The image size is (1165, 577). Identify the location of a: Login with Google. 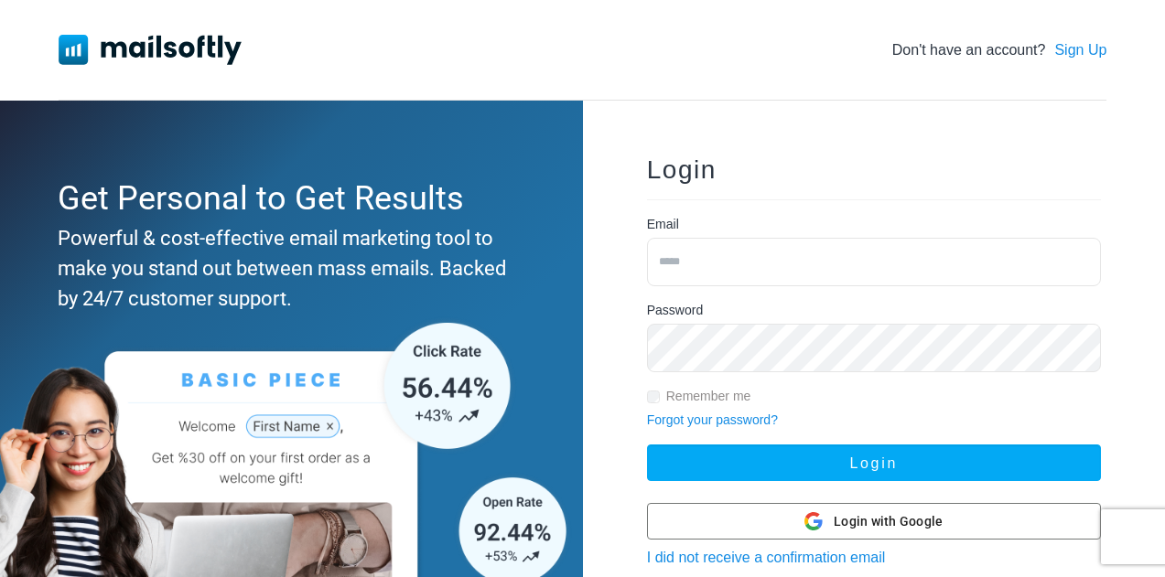
(874, 522).